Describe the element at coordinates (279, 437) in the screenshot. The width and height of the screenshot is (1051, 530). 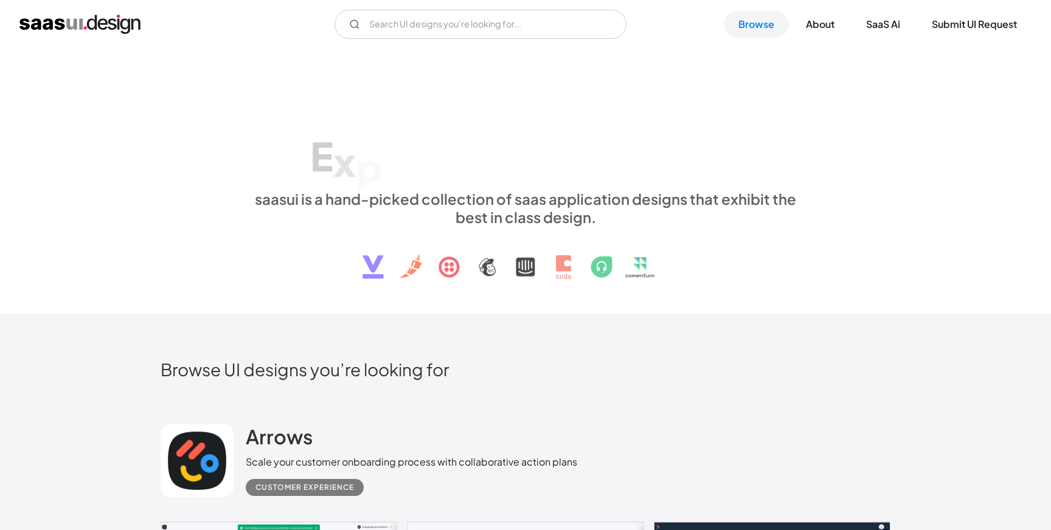
I see `h2: Arrows` at that location.